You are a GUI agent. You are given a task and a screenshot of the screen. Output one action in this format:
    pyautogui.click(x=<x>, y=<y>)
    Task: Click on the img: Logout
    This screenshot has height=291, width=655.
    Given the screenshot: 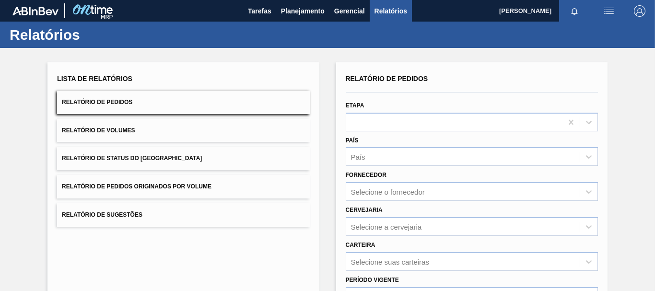 What is the action you would take?
    pyautogui.click(x=640, y=11)
    